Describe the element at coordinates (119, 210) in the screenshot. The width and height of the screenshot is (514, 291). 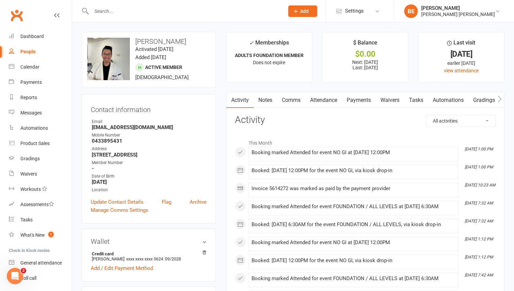
I see `a: Manage Comms Settings` at that location.